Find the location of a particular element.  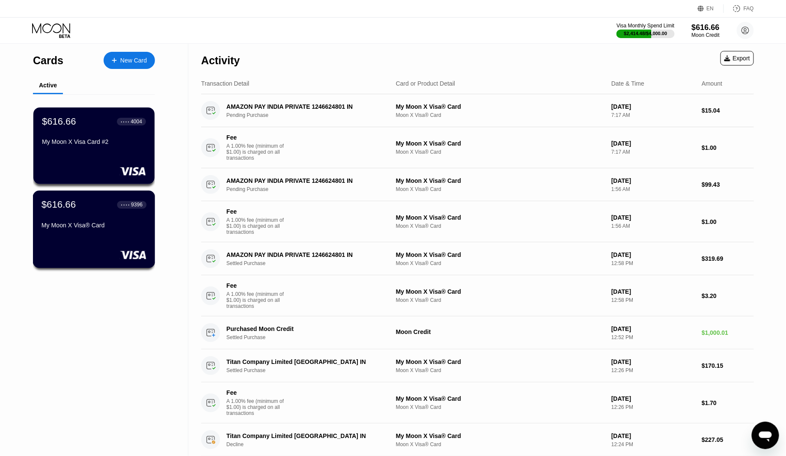

div: EN is located at coordinates (711, 9).